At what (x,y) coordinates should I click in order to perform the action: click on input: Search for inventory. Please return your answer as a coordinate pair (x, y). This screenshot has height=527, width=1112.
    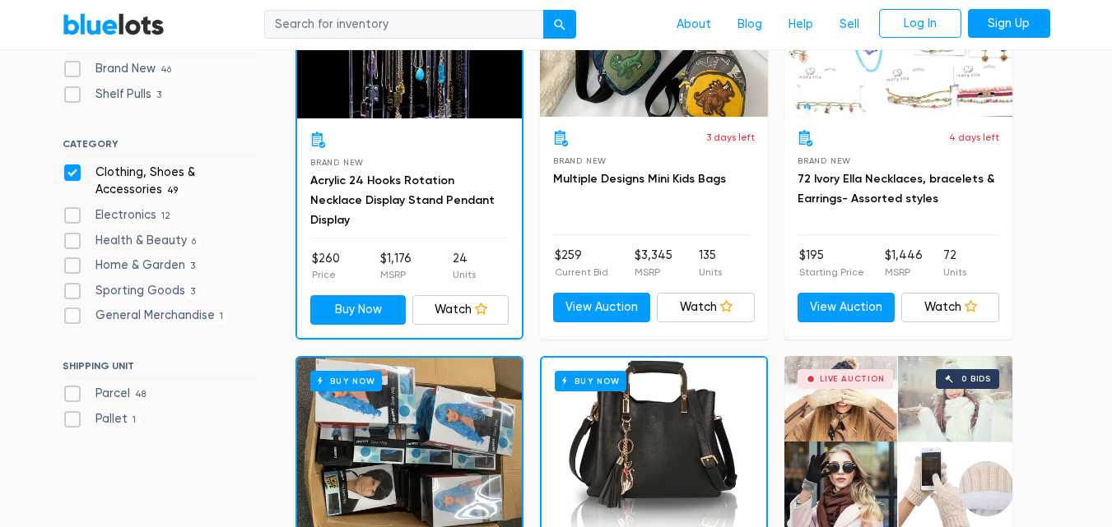
    Looking at the image, I should click on (404, 25).